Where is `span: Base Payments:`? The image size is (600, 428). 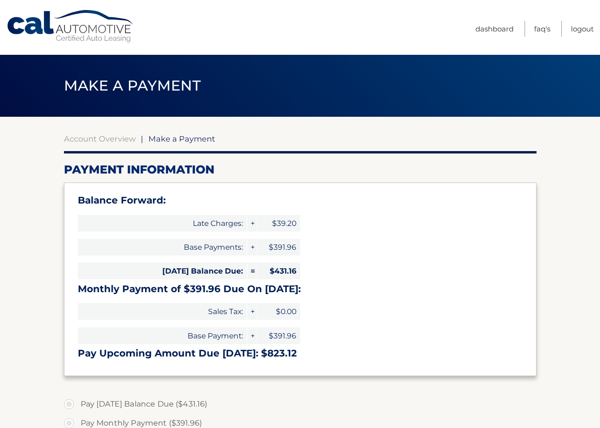 span: Base Payments: is located at coordinates (162, 247).